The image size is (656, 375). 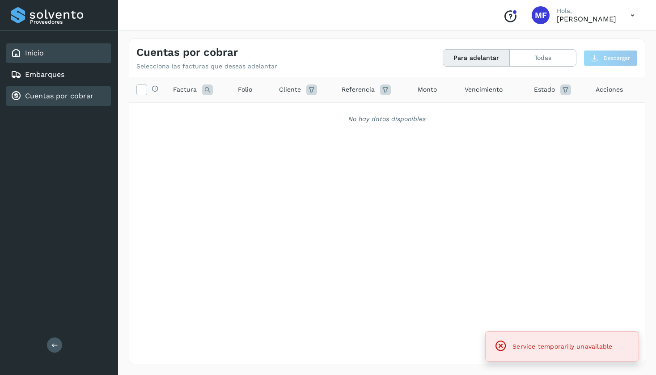 I want to click on span: Factura, so click(x=185, y=89).